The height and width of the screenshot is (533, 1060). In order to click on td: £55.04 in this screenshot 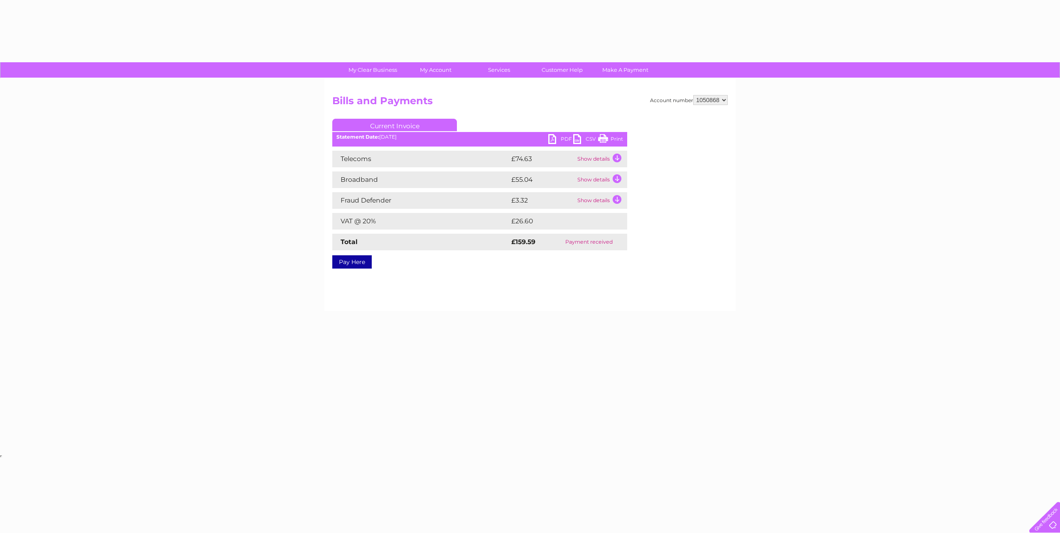, I will do `click(542, 180)`.